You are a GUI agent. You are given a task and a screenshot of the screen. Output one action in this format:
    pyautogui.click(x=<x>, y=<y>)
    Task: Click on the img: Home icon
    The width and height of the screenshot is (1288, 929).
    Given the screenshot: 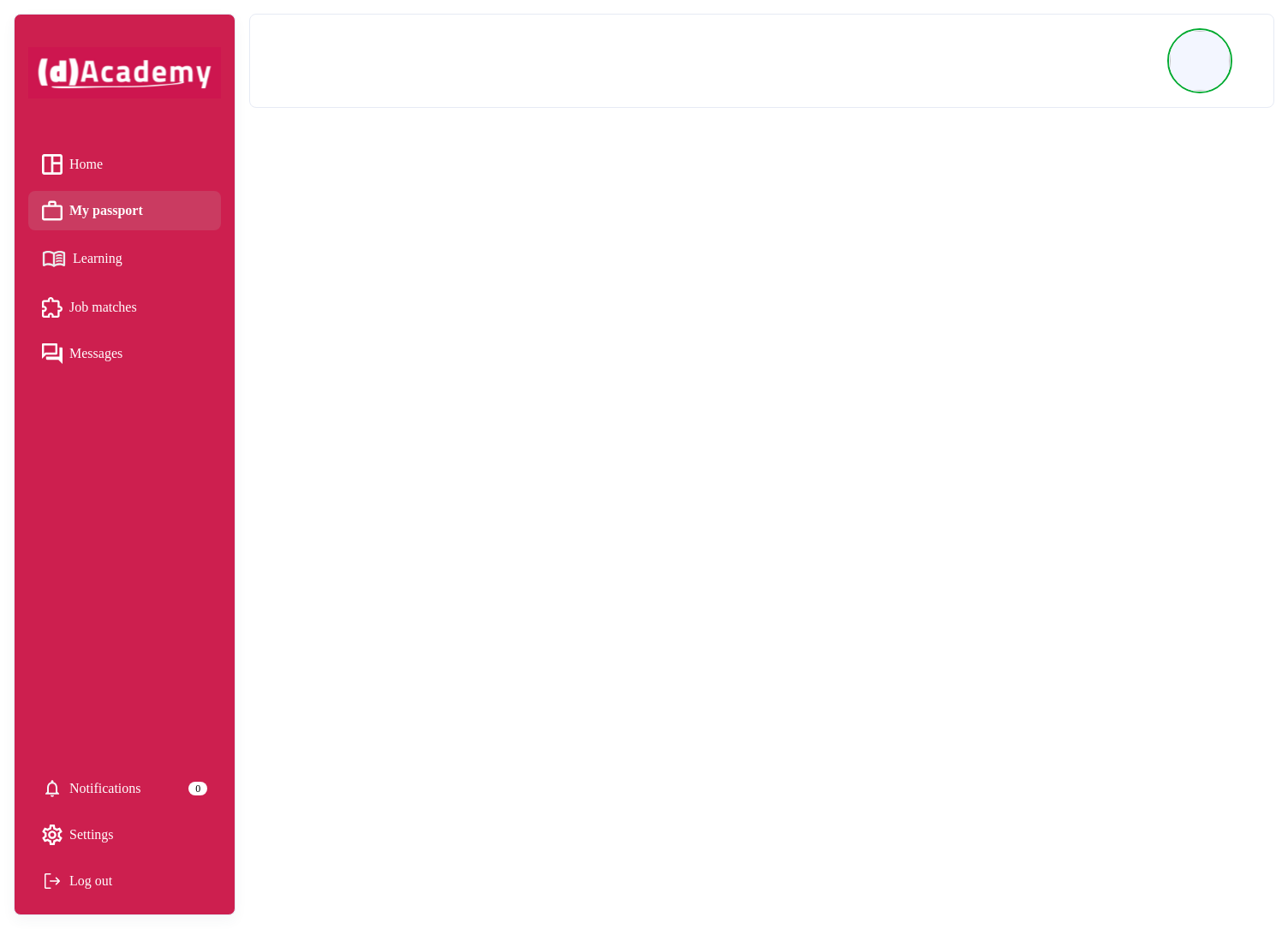 What is the action you would take?
    pyautogui.click(x=53, y=165)
    